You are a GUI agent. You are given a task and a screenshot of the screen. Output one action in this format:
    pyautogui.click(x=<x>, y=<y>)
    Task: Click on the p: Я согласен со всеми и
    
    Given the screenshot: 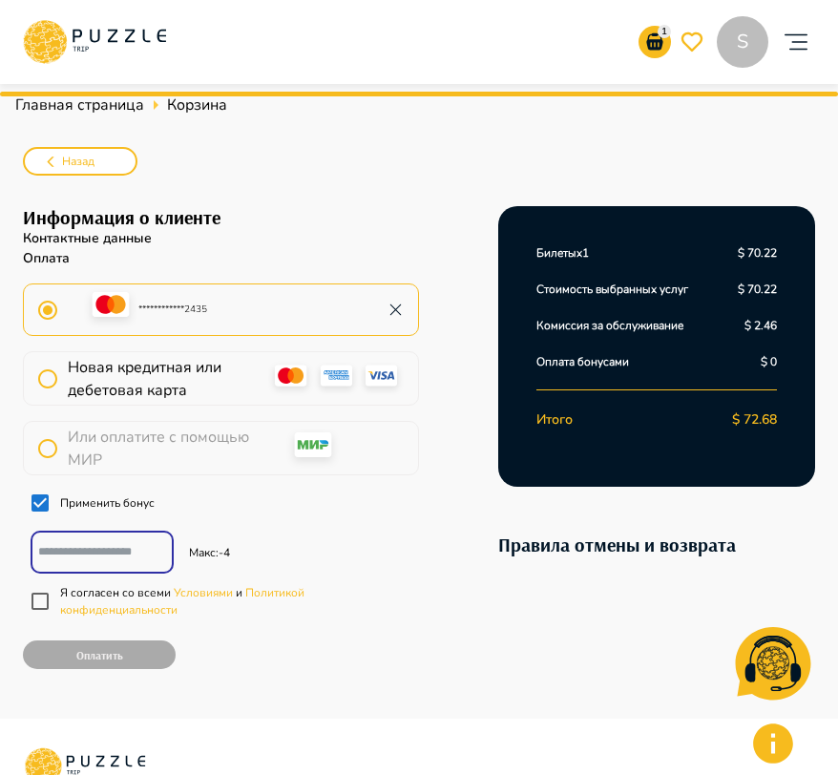 What is the action you would take?
    pyautogui.click(x=236, y=601)
    